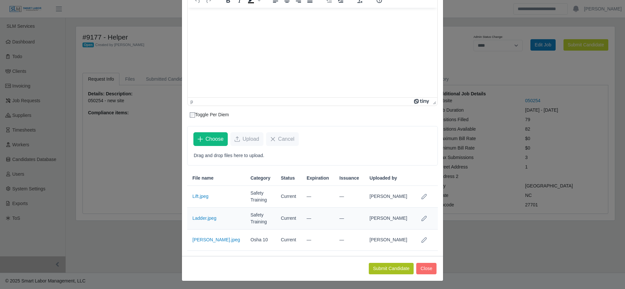 The width and height of the screenshot is (625, 289). Describe the element at coordinates (192, 115) in the screenshot. I see `input: Toggle Per Diem` at that location.